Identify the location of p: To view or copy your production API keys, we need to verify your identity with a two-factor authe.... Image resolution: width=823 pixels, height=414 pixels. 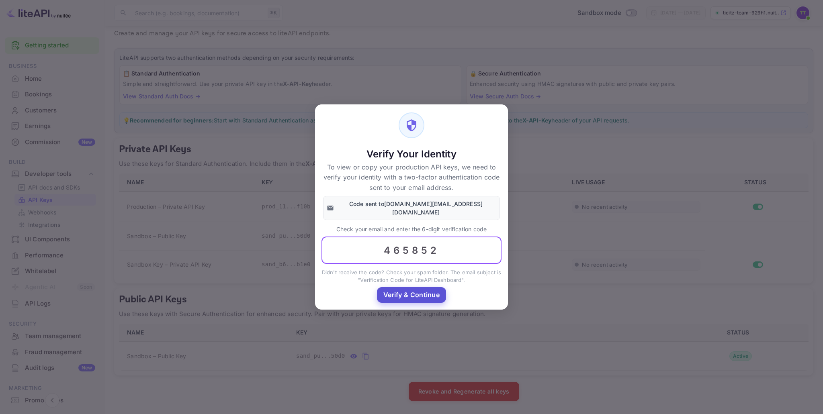
(411, 178).